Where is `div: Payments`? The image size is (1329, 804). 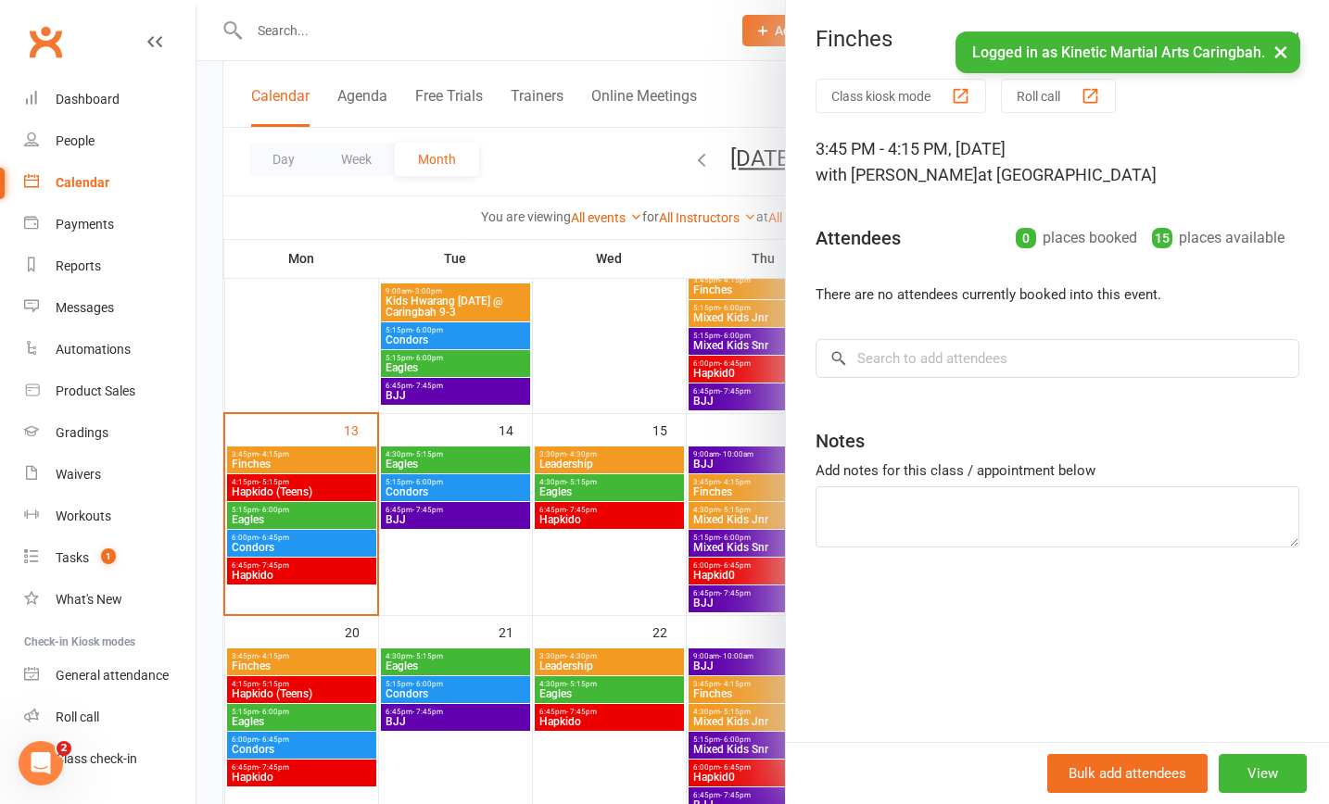 div: Payments is located at coordinates (84, 224).